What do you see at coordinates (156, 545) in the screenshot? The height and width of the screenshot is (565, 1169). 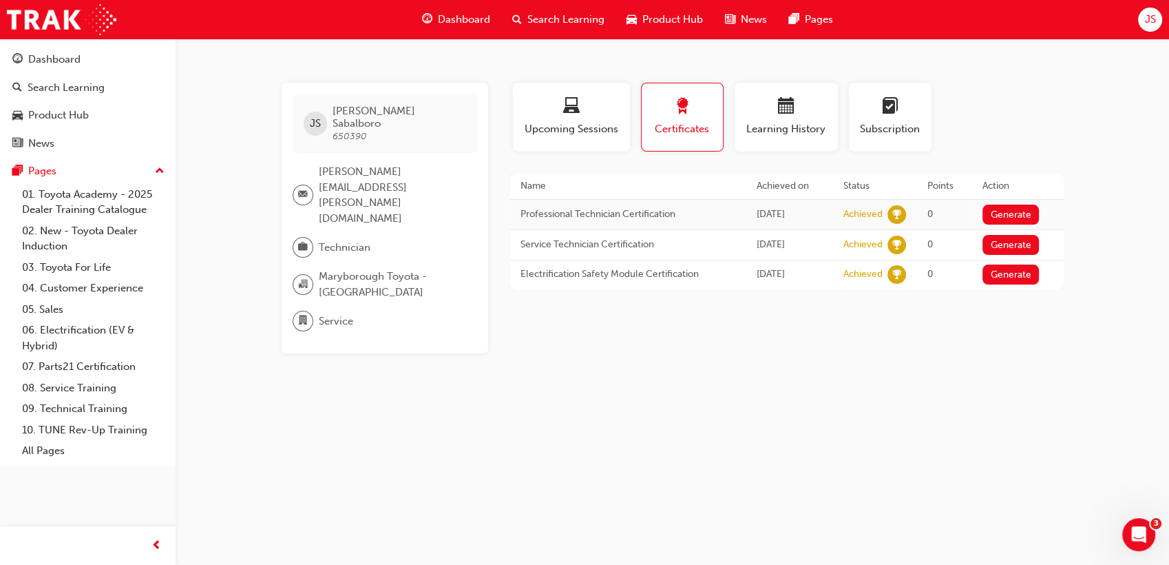 I see `span: prev-icon` at bounding box center [156, 545].